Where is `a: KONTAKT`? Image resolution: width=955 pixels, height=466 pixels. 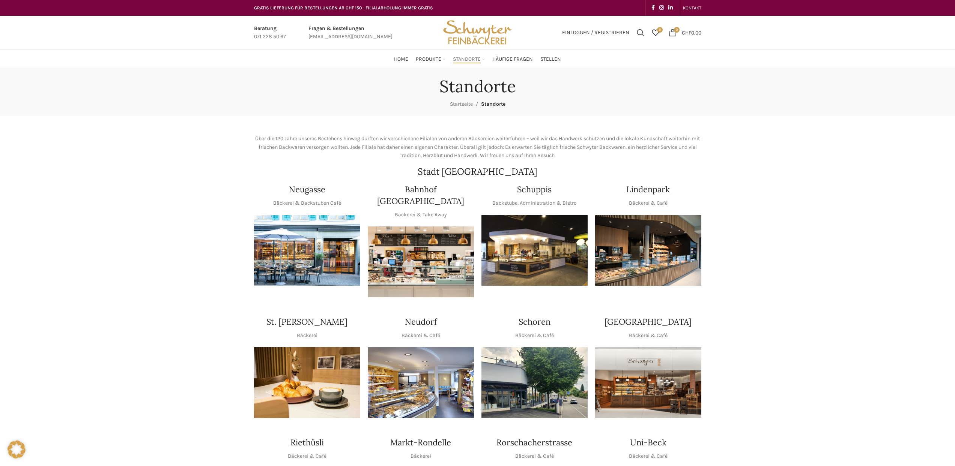 a: KONTAKT is located at coordinates (692, 8).